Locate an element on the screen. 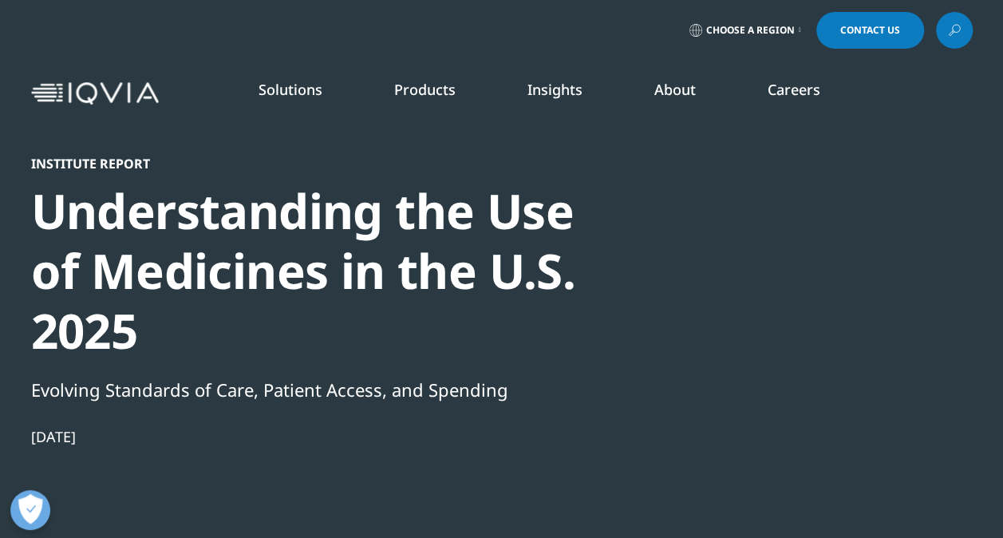 Image resolution: width=1003 pixels, height=538 pixels. a: Solutions is located at coordinates (290, 89).